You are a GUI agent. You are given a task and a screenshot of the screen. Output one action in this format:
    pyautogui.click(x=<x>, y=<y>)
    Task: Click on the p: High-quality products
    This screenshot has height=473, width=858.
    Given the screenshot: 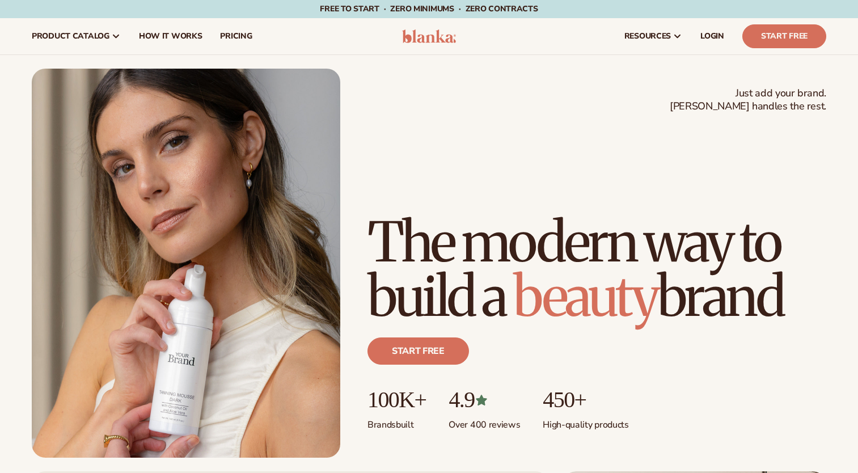 What is the action you would take?
    pyautogui.click(x=586, y=422)
    